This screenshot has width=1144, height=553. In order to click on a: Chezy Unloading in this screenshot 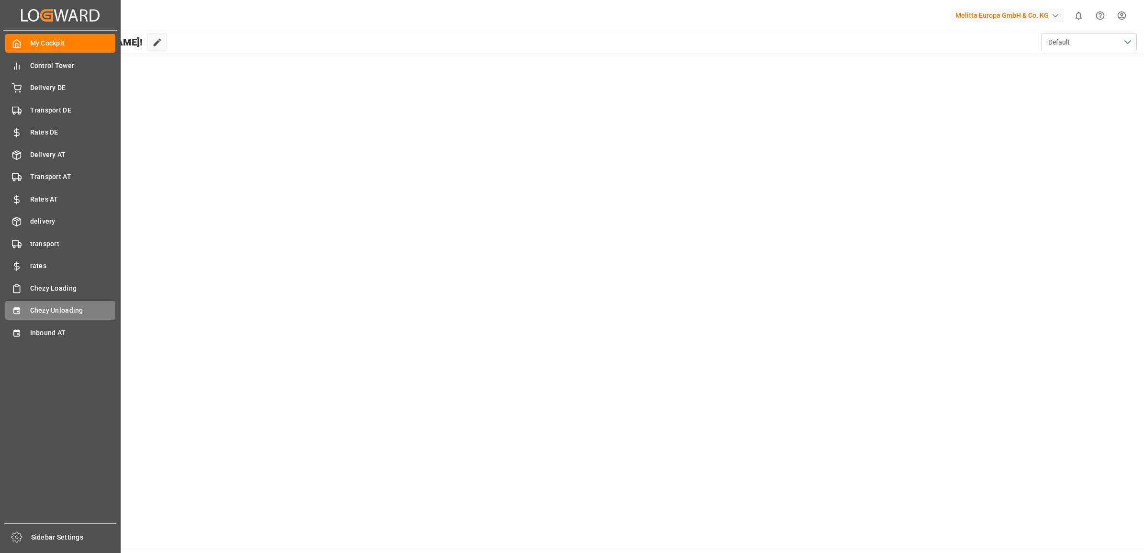, I will do `click(60, 310)`.